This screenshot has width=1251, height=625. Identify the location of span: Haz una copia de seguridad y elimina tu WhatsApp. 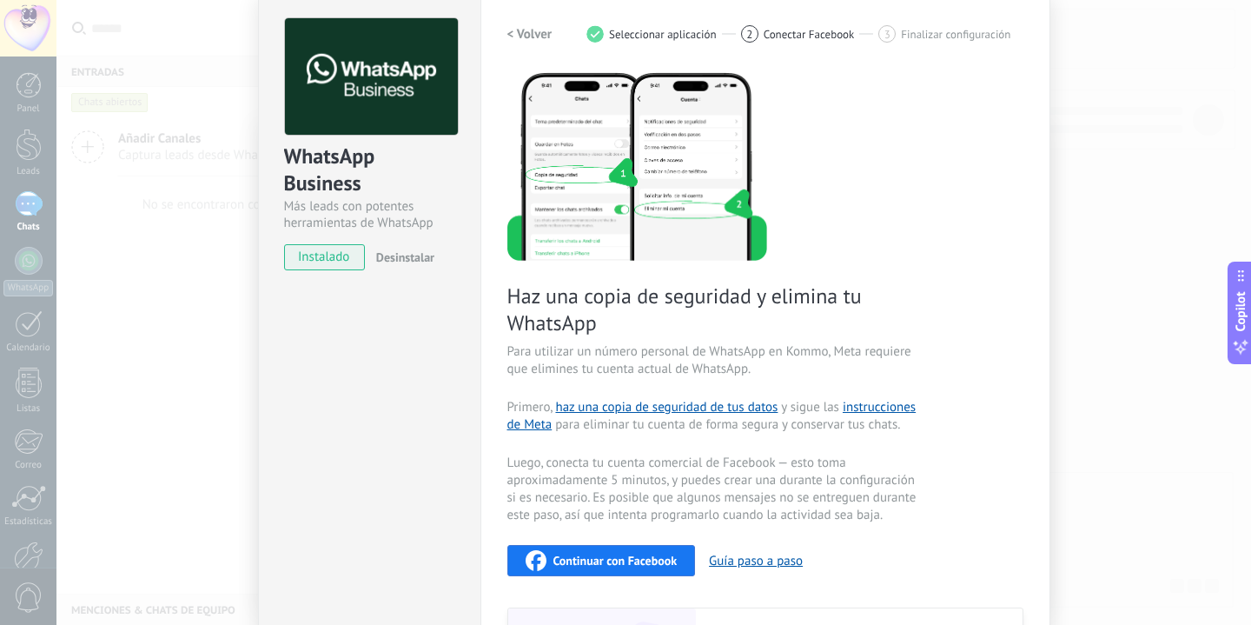
(714, 309).